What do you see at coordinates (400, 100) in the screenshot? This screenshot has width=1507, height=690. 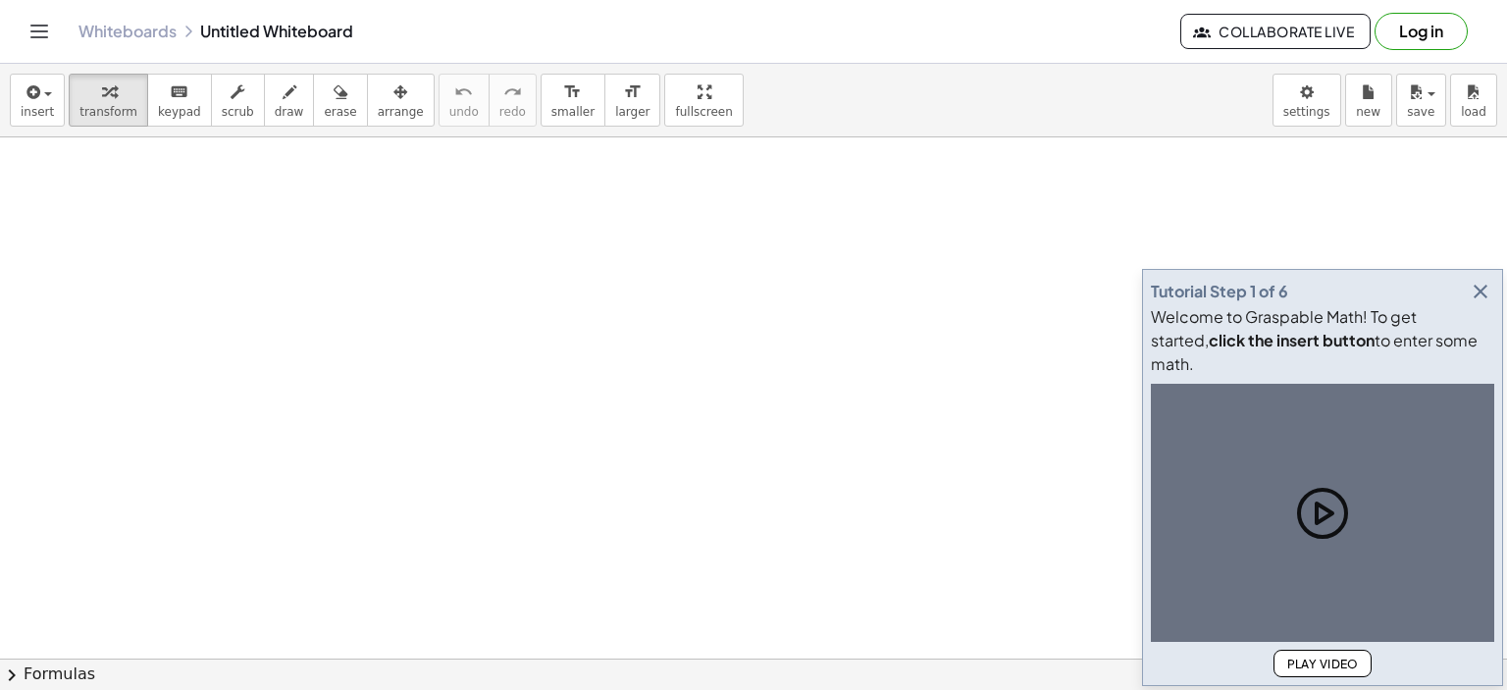 I see `button: arrange` at bounding box center [400, 100].